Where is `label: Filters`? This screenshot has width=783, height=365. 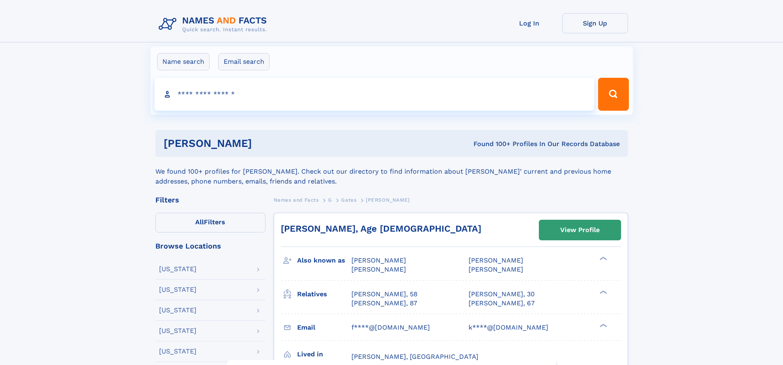
label: Filters is located at coordinates (211, 222).